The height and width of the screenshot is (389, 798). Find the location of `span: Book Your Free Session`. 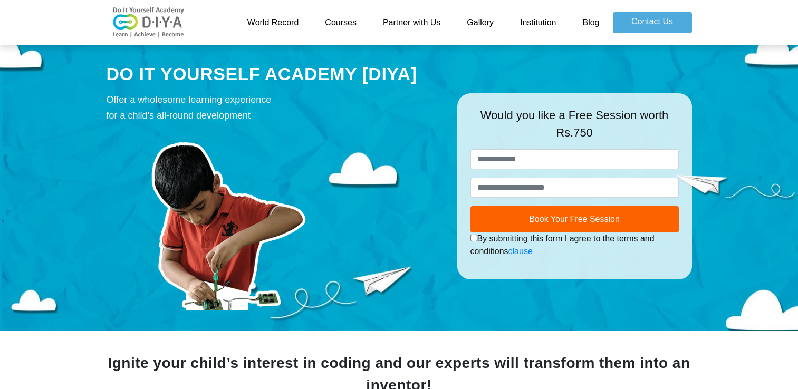

span: Book Your Free Session is located at coordinates (574, 219).